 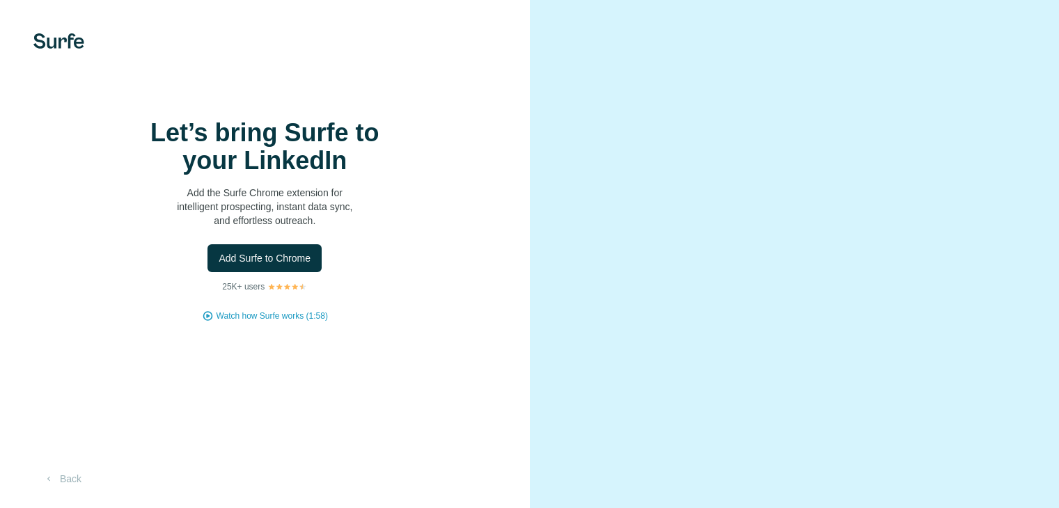 What do you see at coordinates (62, 479) in the screenshot?
I see `button: Back` at bounding box center [62, 479].